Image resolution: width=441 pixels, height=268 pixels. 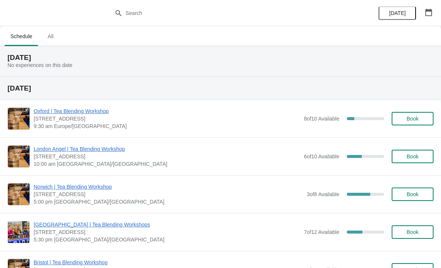 I want to click on span: 6 of 10 Available, so click(x=322, y=156).